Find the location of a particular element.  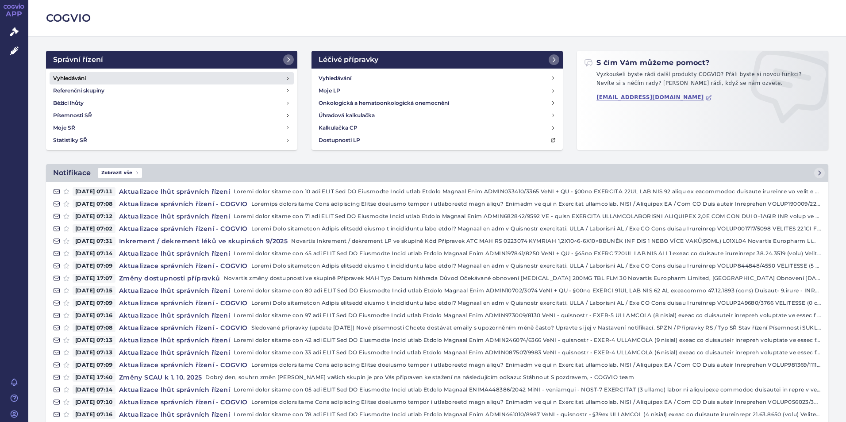

a: Úhradová kalkulačka is located at coordinates (437, 115).